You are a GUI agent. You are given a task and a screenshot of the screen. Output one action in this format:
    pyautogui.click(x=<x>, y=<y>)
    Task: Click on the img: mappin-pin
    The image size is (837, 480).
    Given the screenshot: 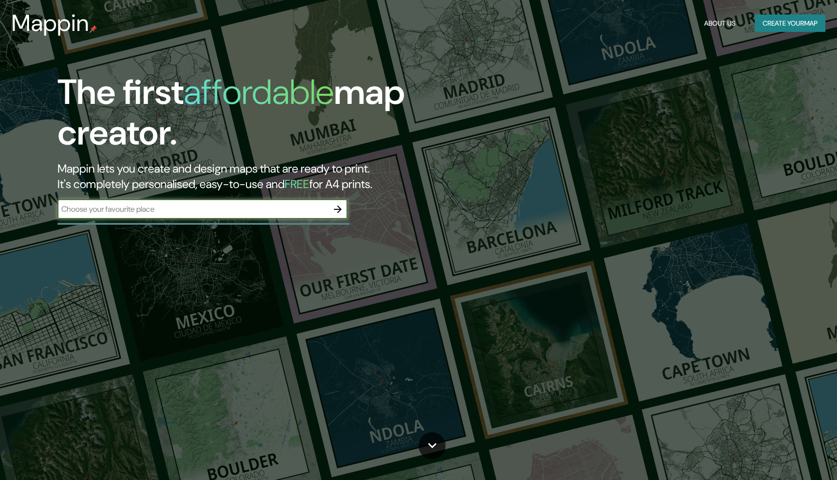 What is the action you would take?
    pyautogui.click(x=93, y=29)
    